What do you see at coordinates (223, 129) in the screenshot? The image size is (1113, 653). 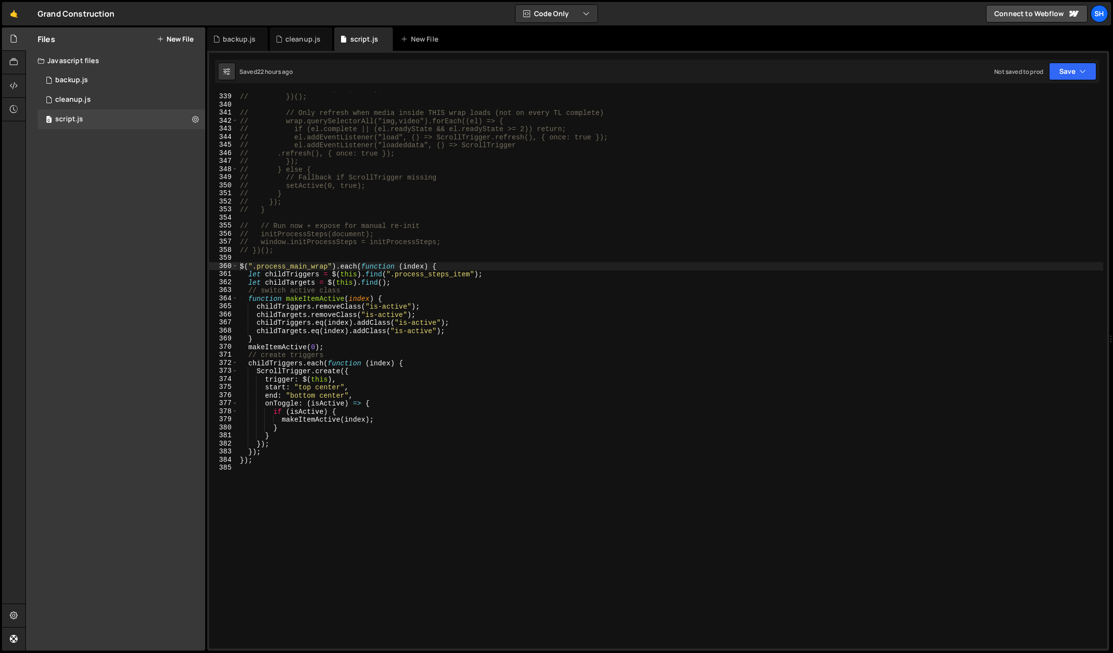 I see `div: 343` at bounding box center [223, 129].